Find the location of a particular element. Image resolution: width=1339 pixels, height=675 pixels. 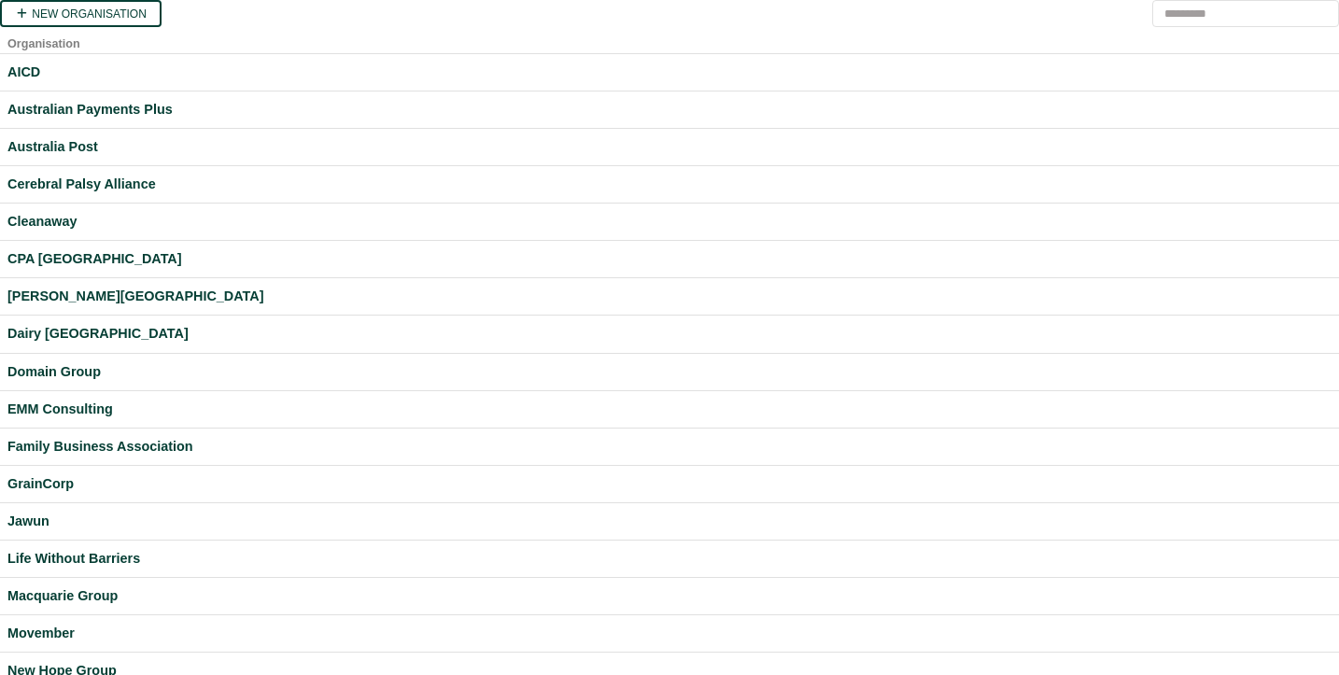

div: Cerebral Palsy Alliance is located at coordinates (669, 184).